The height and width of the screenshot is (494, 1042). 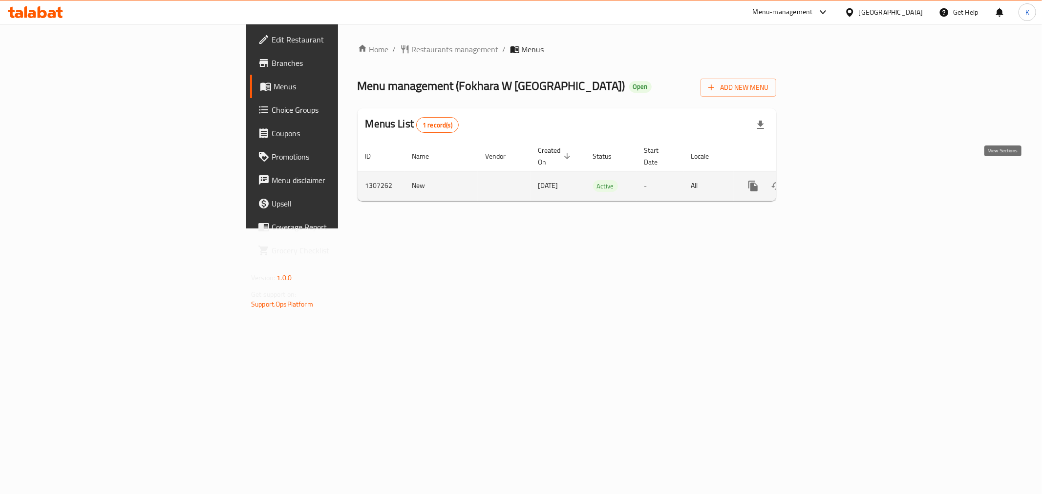 What do you see at coordinates (640, 86) in the screenshot?
I see `span: Open` at bounding box center [640, 86].